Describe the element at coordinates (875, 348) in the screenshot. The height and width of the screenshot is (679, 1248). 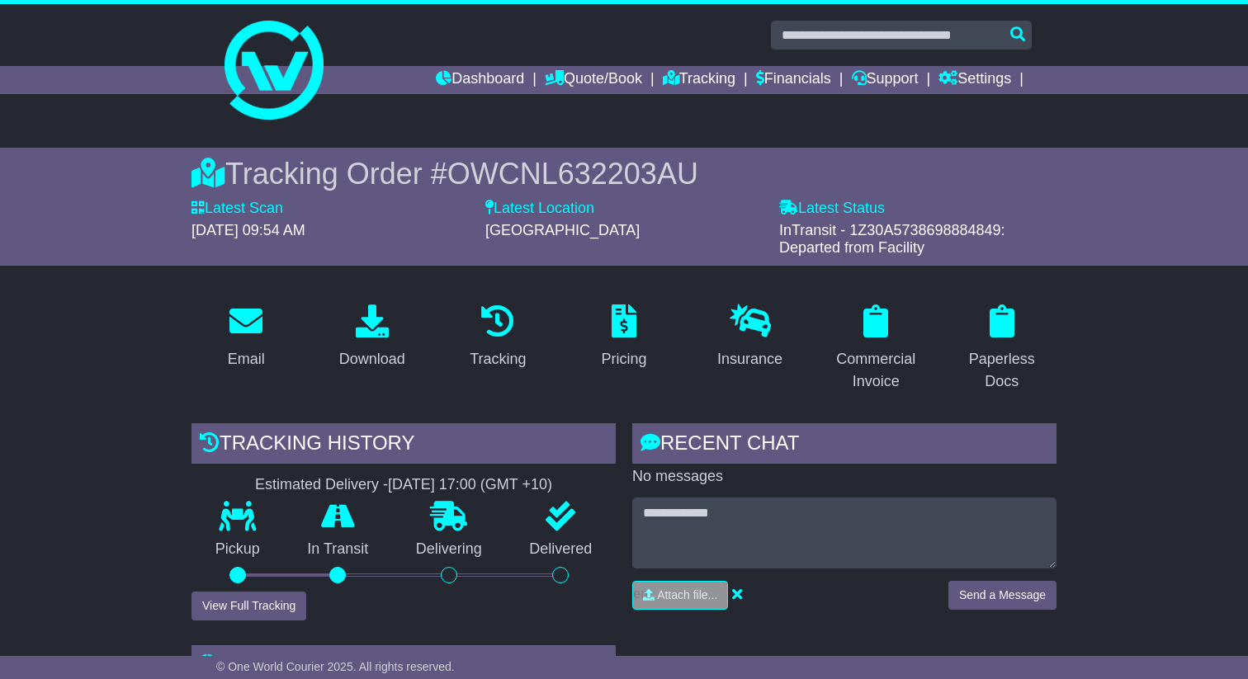
I see `a: Commercial Invoice` at that location.